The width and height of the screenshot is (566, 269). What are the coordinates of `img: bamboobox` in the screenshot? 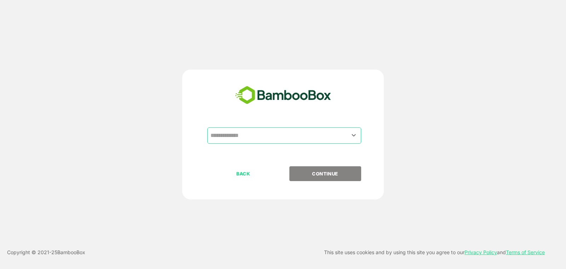 It's located at (283, 95).